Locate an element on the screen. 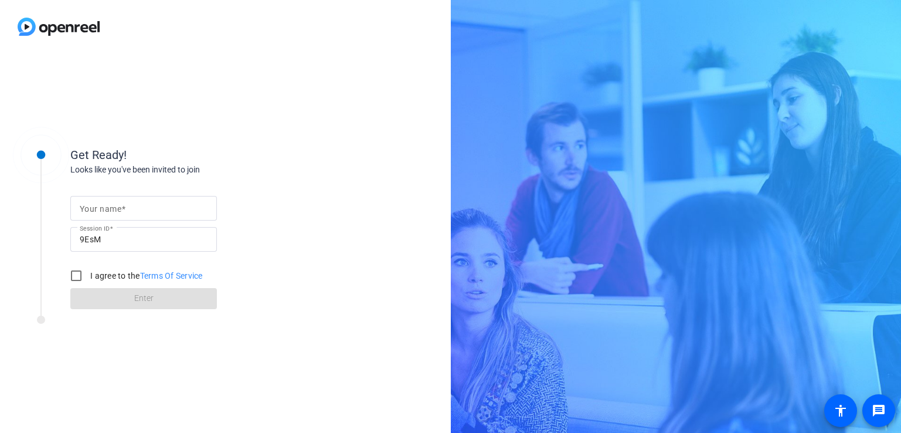  div: Get Ready! is located at coordinates (188, 155).